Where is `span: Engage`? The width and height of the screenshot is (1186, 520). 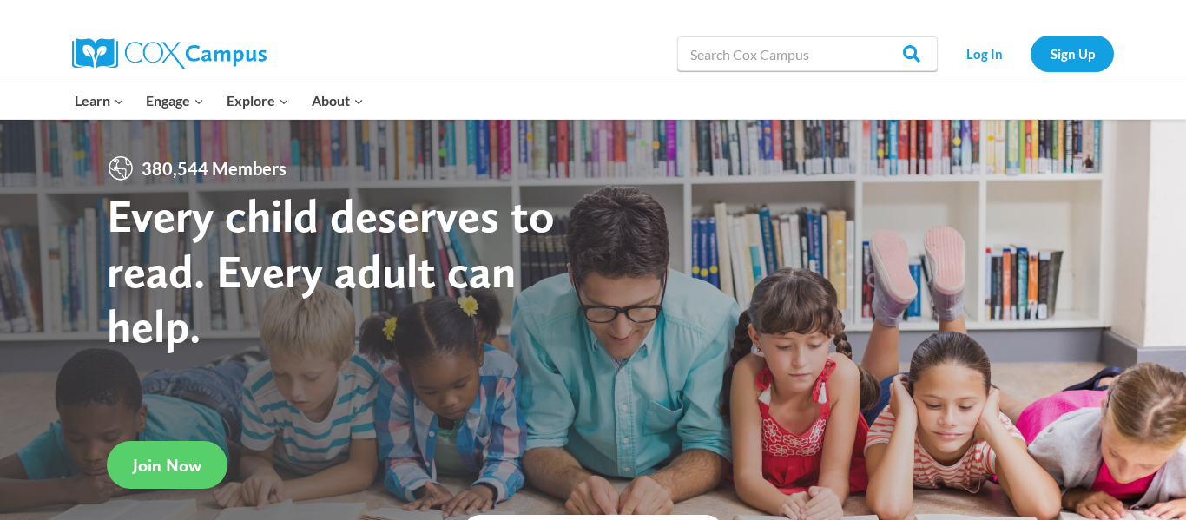
span: Engage is located at coordinates (175, 101).